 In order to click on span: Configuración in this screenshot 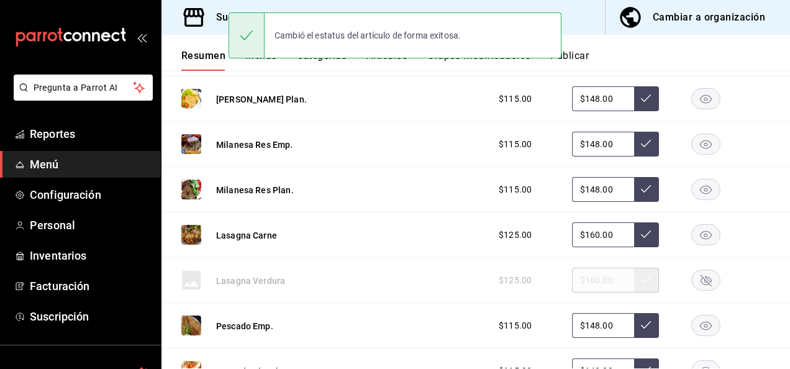, I will do `click(90, 194)`.